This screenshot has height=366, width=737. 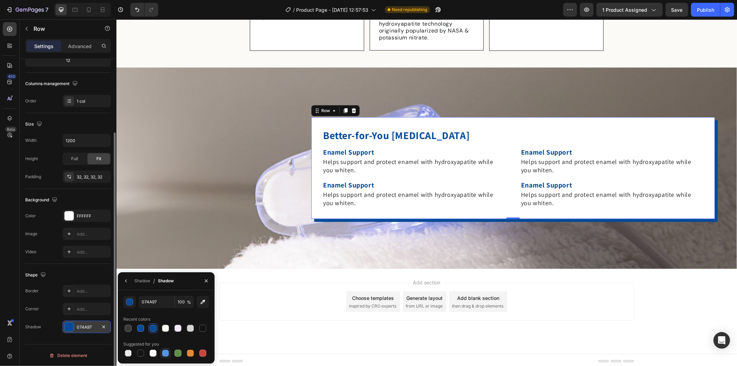 I want to click on div: Width, so click(x=31, y=140).